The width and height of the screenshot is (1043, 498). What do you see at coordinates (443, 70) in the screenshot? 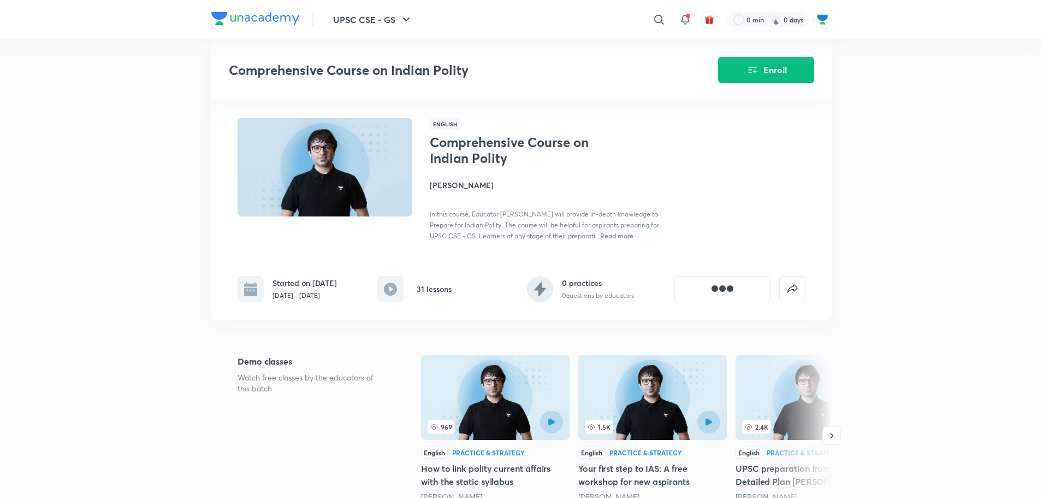
I see `h3: Comprehensive Course on Indian Polity` at bounding box center [443, 70].